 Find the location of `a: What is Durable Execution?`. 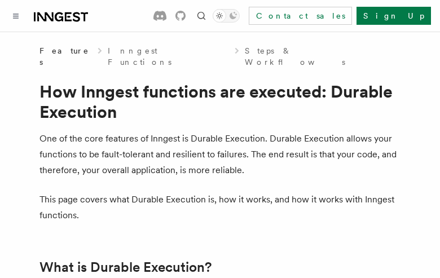

a: What is Durable Execution? is located at coordinates (125, 267).